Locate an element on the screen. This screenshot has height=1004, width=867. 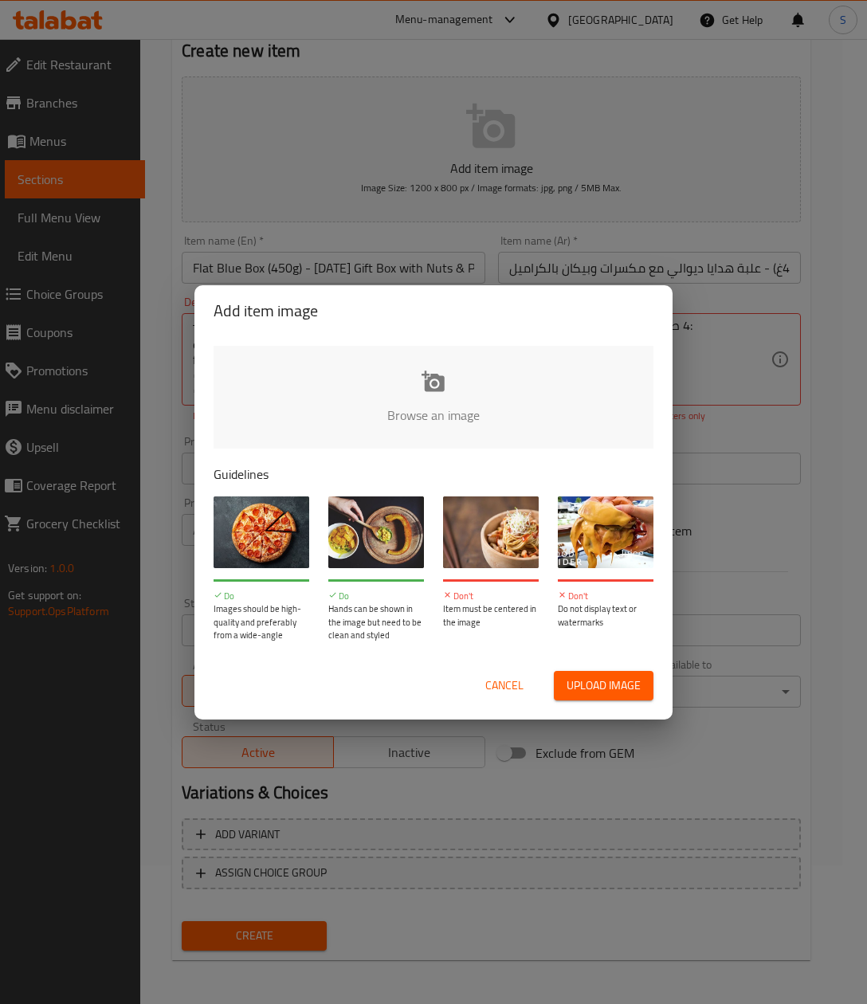
button: Upload image is located at coordinates (603, 685).